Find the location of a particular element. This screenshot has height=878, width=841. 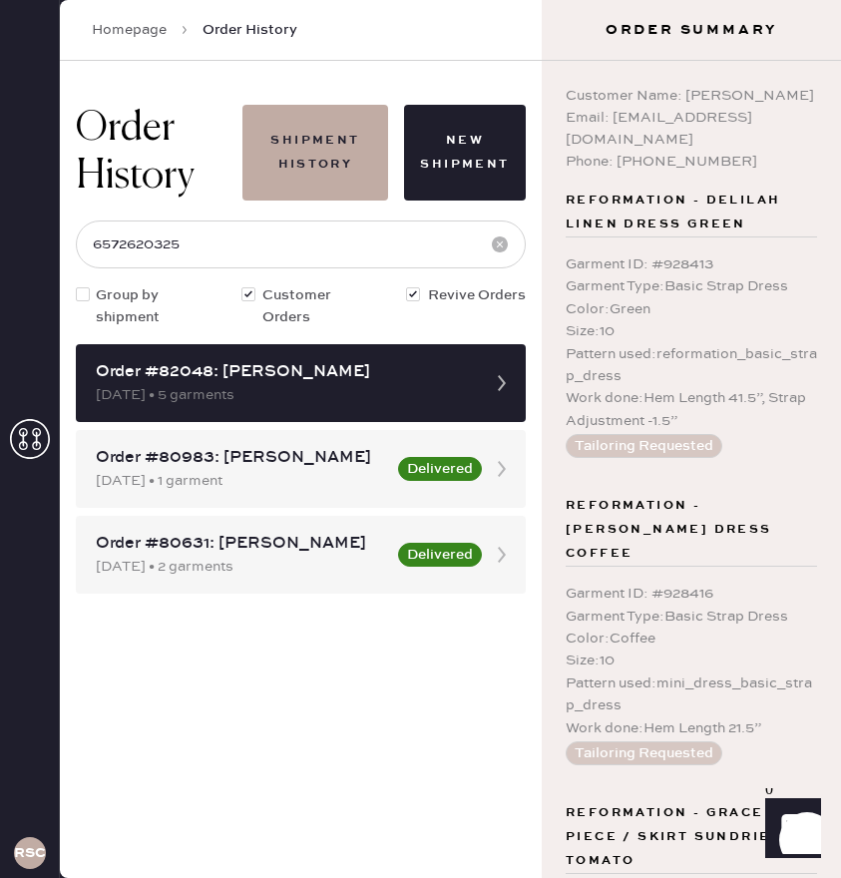

div: Work done : Hem Length 41.5”, Strap Adjustment -1.5” is located at coordinates (691, 409).